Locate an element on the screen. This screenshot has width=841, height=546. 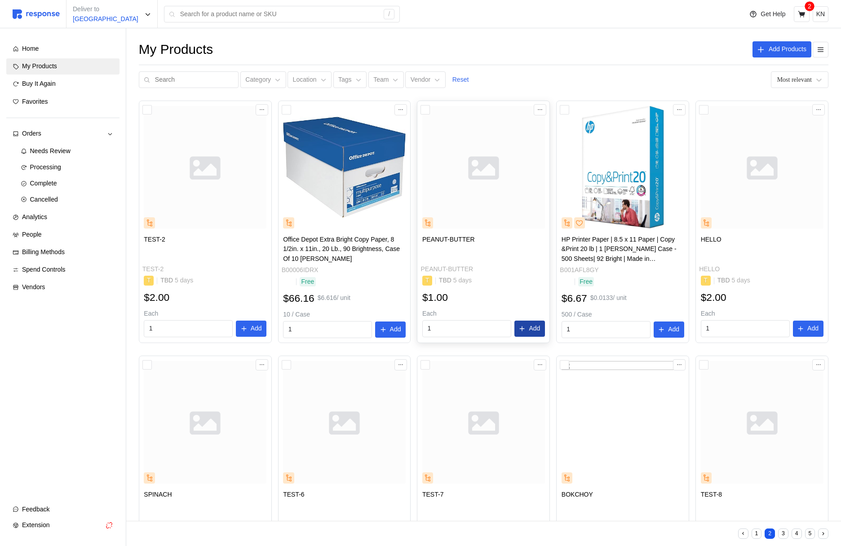
span: Feedback is located at coordinates (35, 509).